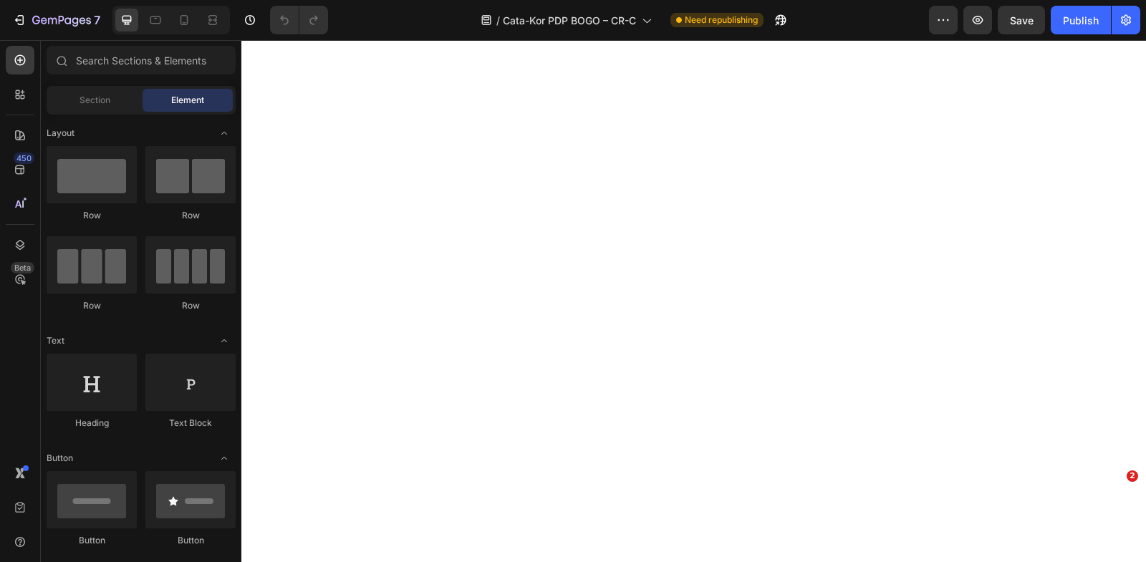  What do you see at coordinates (1081, 20) in the screenshot?
I see `button: Publish` at bounding box center [1081, 20].